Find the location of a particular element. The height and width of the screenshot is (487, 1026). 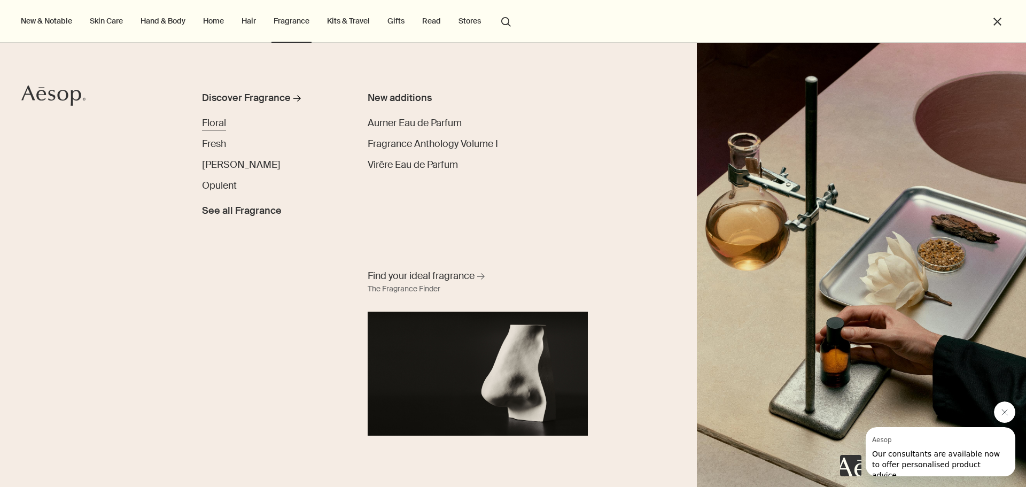

button: Close the Menu is located at coordinates (997, 21).